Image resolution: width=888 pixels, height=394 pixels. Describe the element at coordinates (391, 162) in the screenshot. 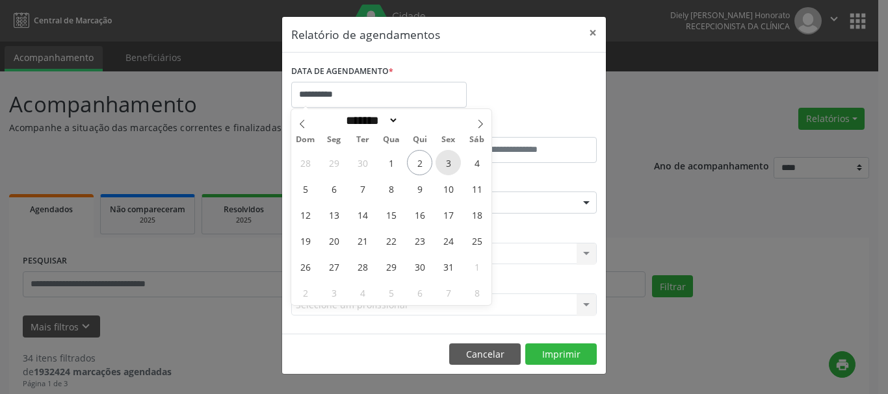

I see `span: Outubro 1, 2025` at that location.